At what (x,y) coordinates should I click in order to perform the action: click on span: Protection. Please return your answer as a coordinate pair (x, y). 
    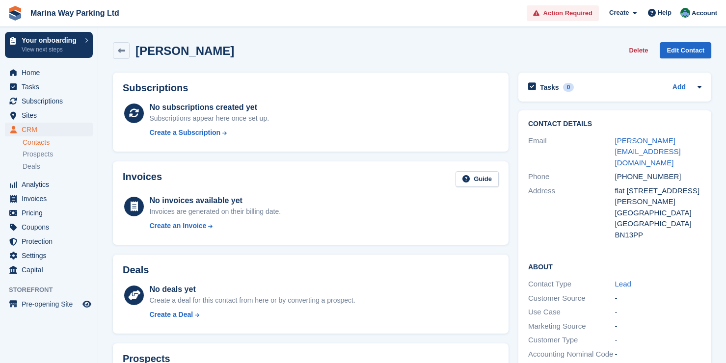
    Looking at the image, I should click on (51, 241).